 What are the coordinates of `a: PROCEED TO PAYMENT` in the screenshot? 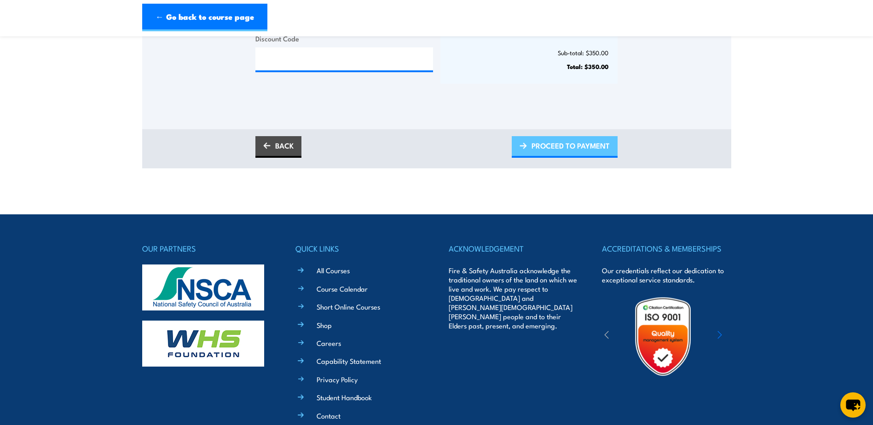 It's located at (565, 147).